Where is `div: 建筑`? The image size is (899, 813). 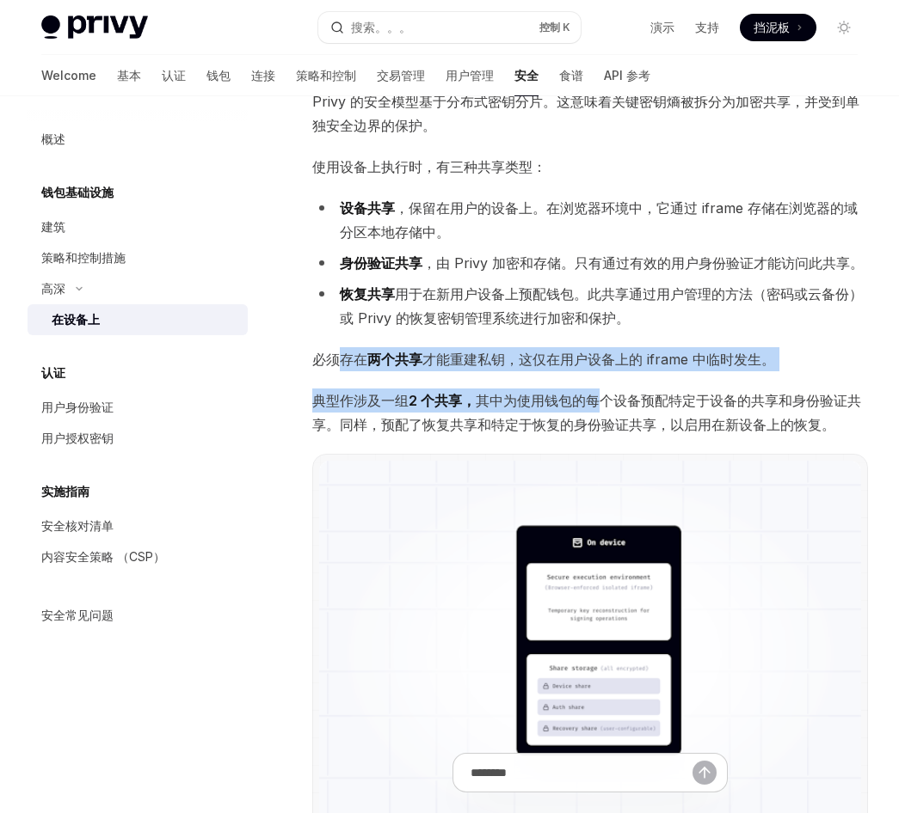 div: 建筑 is located at coordinates (53, 227).